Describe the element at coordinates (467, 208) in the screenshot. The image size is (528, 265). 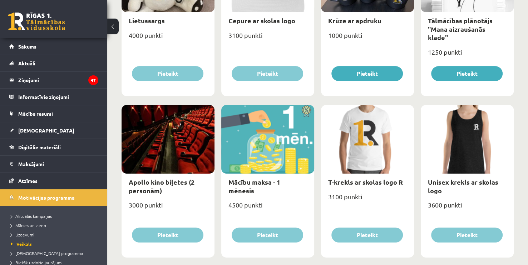
I see `div: 3600 punkti` at that location.